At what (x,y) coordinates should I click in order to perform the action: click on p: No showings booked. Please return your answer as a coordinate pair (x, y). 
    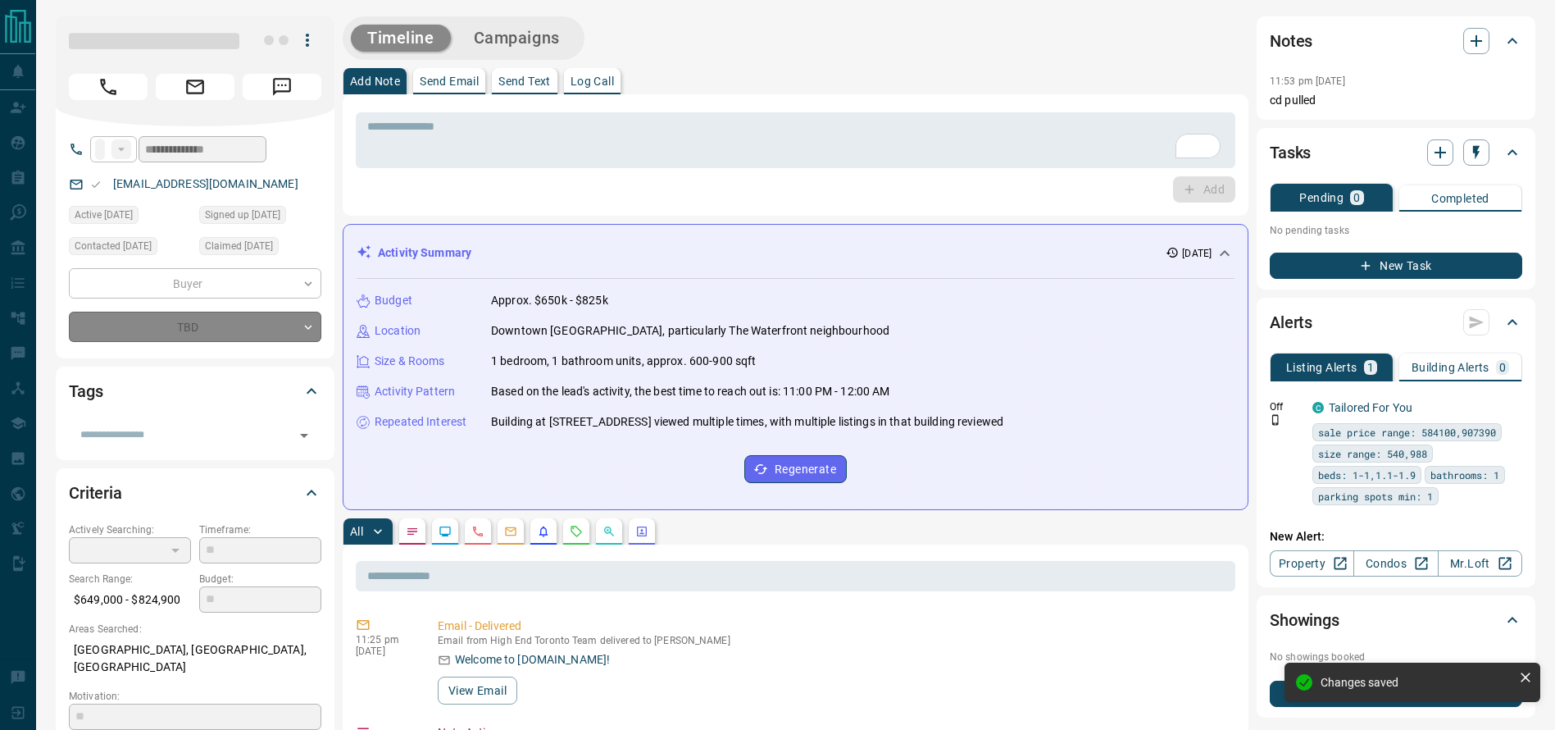
    Looking at the image, I should click on (1396, 657).